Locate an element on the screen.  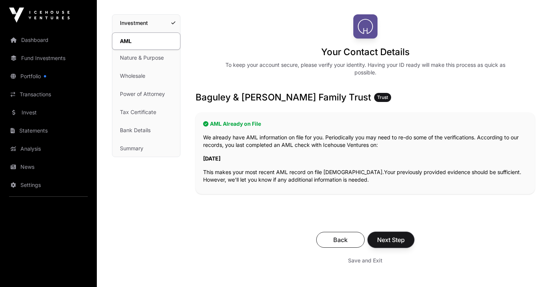
span: Back is located at coordinates (340, 240).